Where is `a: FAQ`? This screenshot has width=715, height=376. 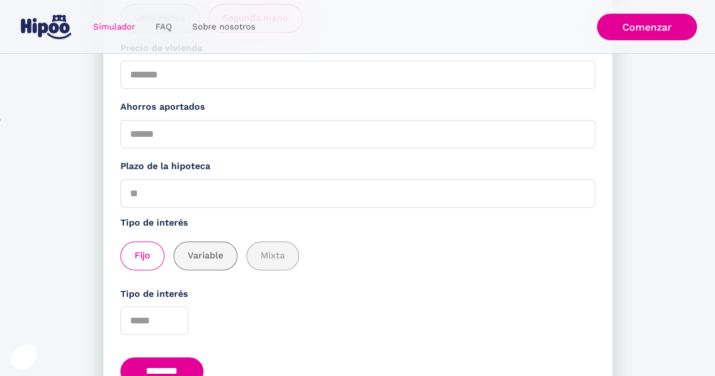
a: FAQ is located at coordinates (163, 27).